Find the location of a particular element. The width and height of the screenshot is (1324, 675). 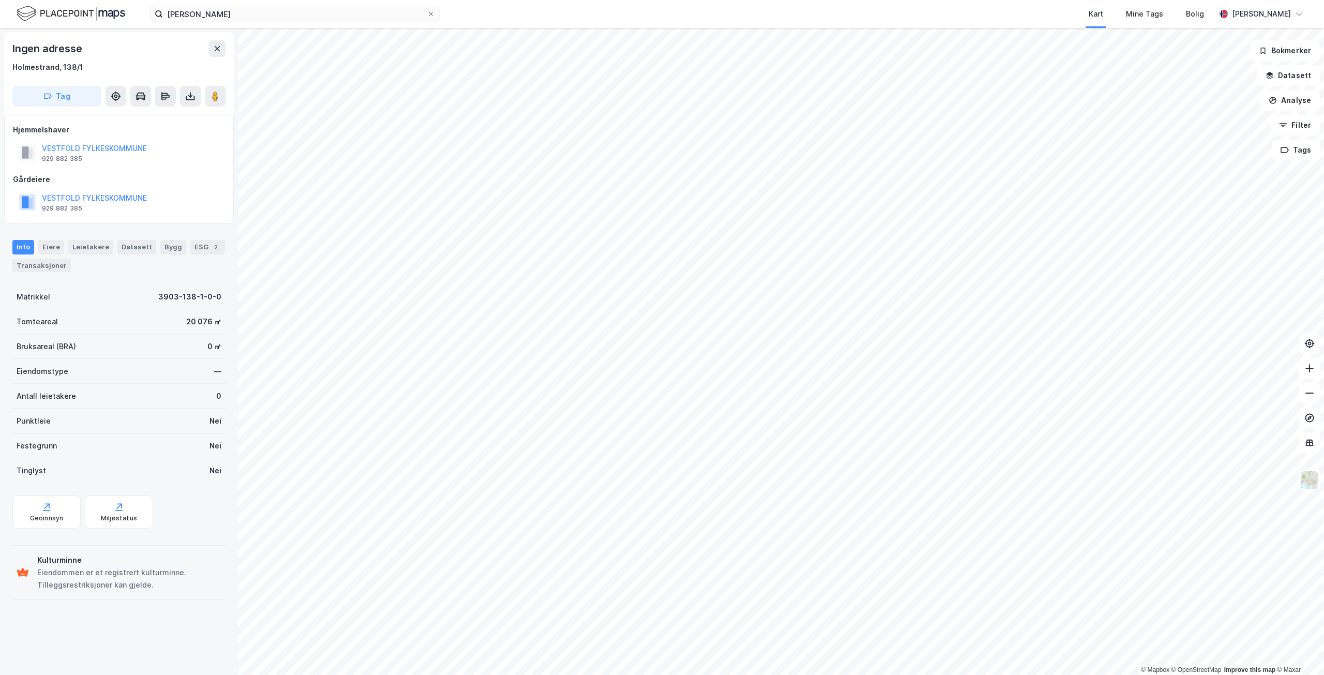

a: Mapbox is located at coordinates (1155, 670).